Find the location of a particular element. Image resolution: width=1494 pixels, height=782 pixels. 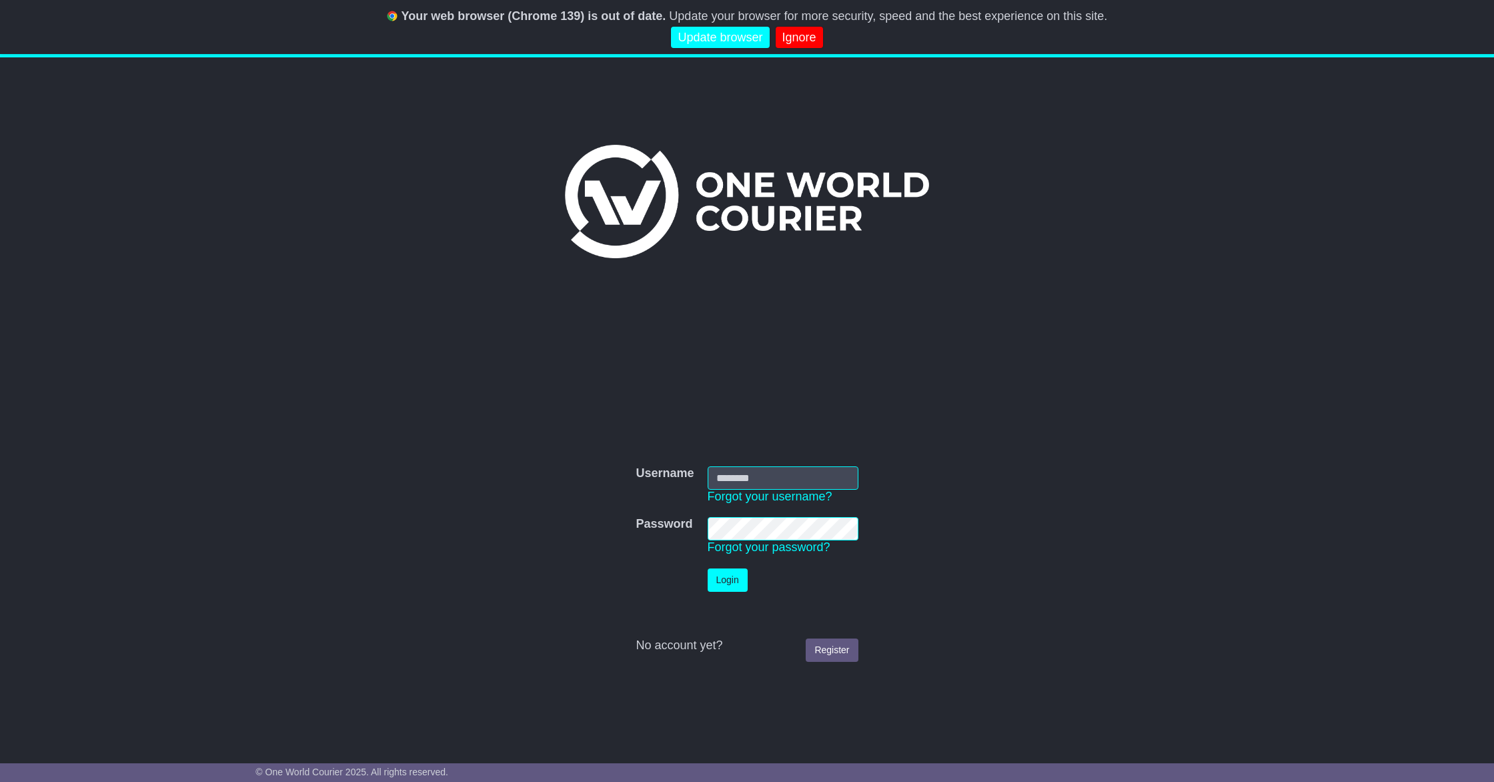

a: Update browser is located at coordinates (720, 37).